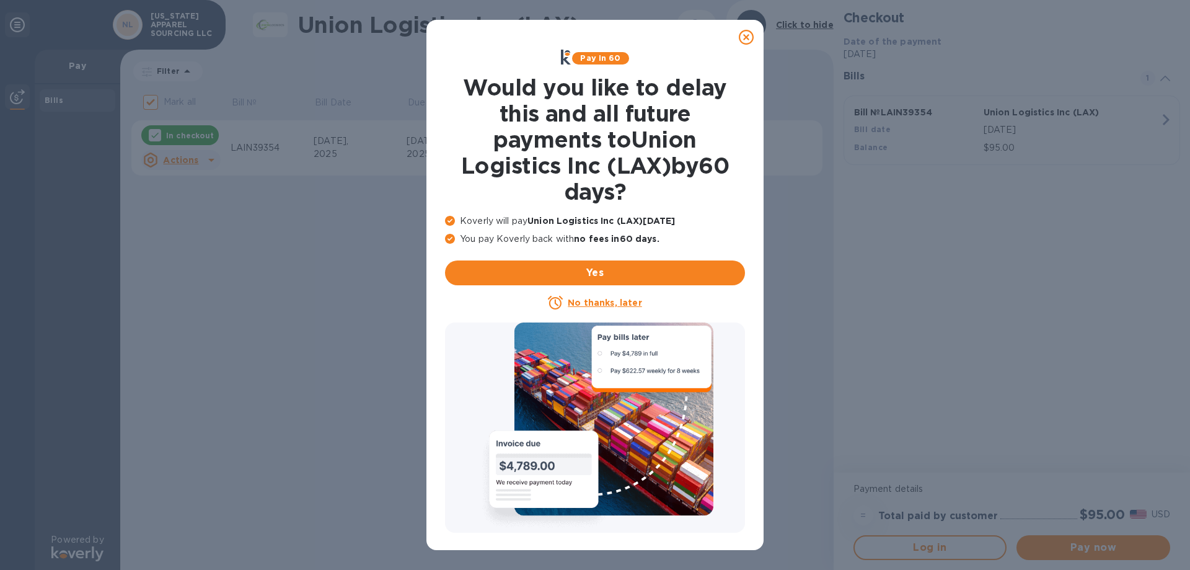  Describe the element at coordinates (595, 273) in the screenshot. I see `button: Yes` at that location.